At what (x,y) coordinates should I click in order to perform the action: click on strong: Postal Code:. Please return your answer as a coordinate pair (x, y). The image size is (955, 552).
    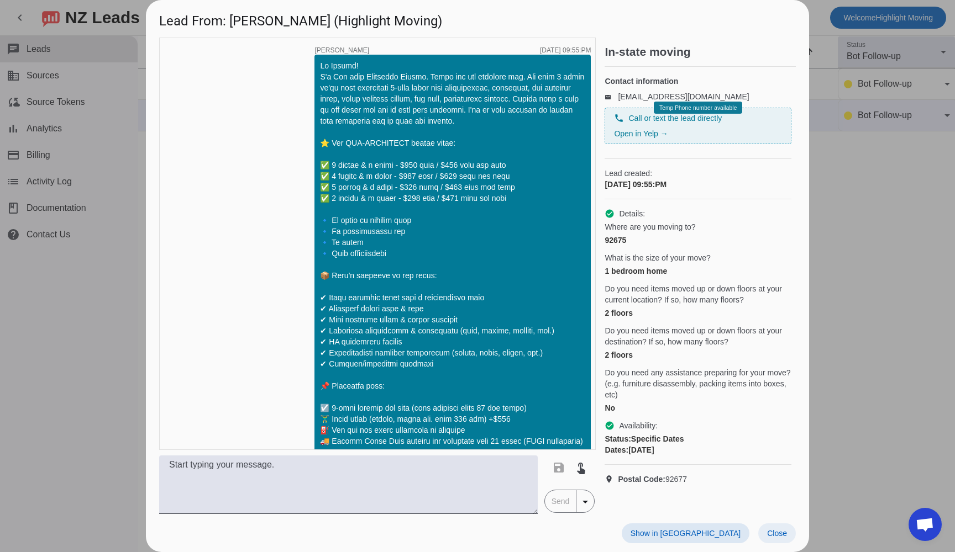
    Looking at the image, I should click on (641, 479).